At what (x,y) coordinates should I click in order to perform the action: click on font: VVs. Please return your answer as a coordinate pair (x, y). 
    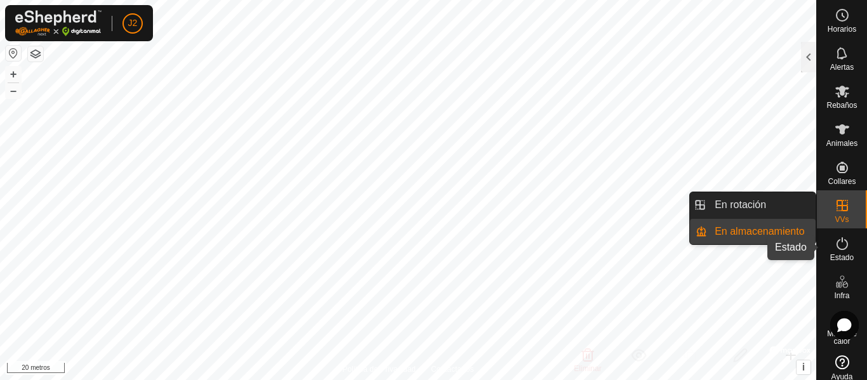
    Looking at the image, I should click on (842, 220).